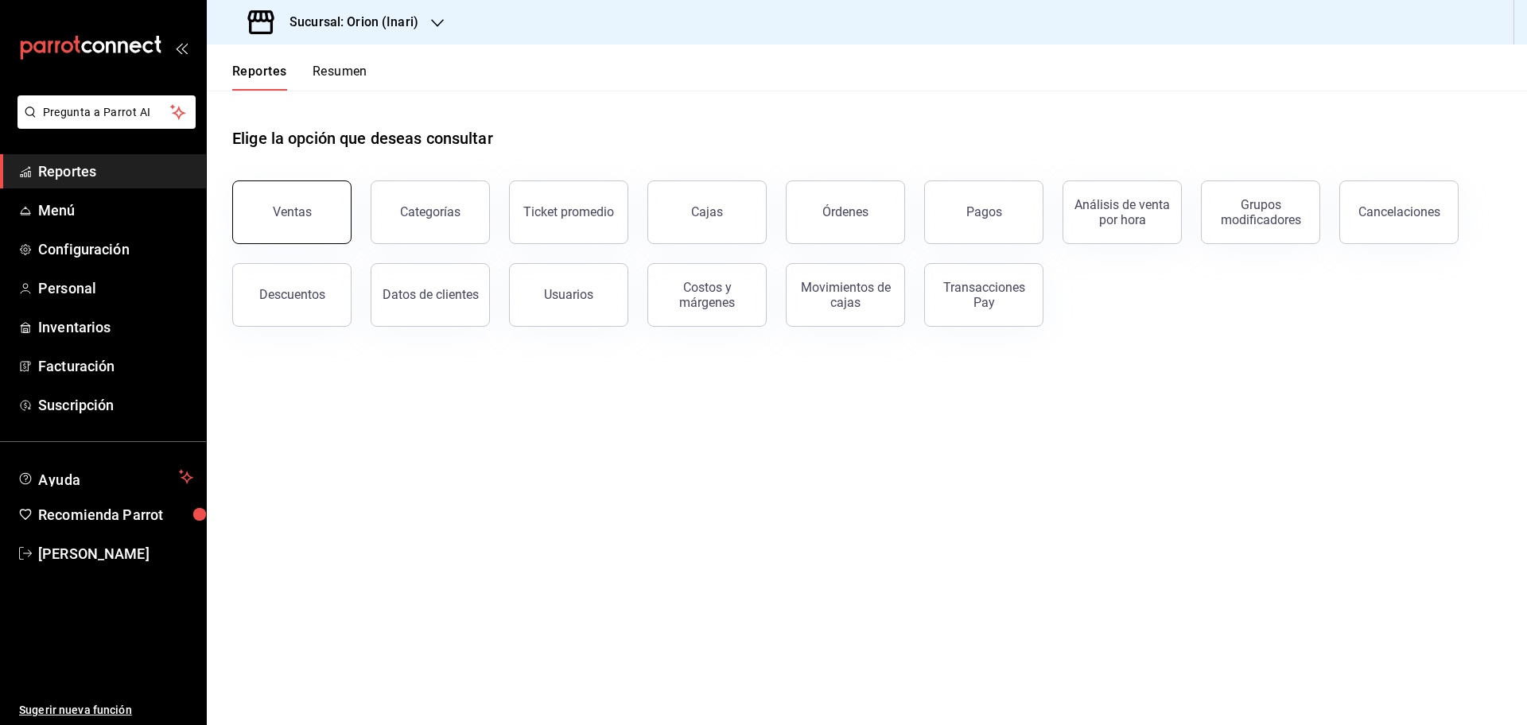  Describe the element at coordinates (115, 405) in the screenshot. I see `span: Suscripción` at that location.